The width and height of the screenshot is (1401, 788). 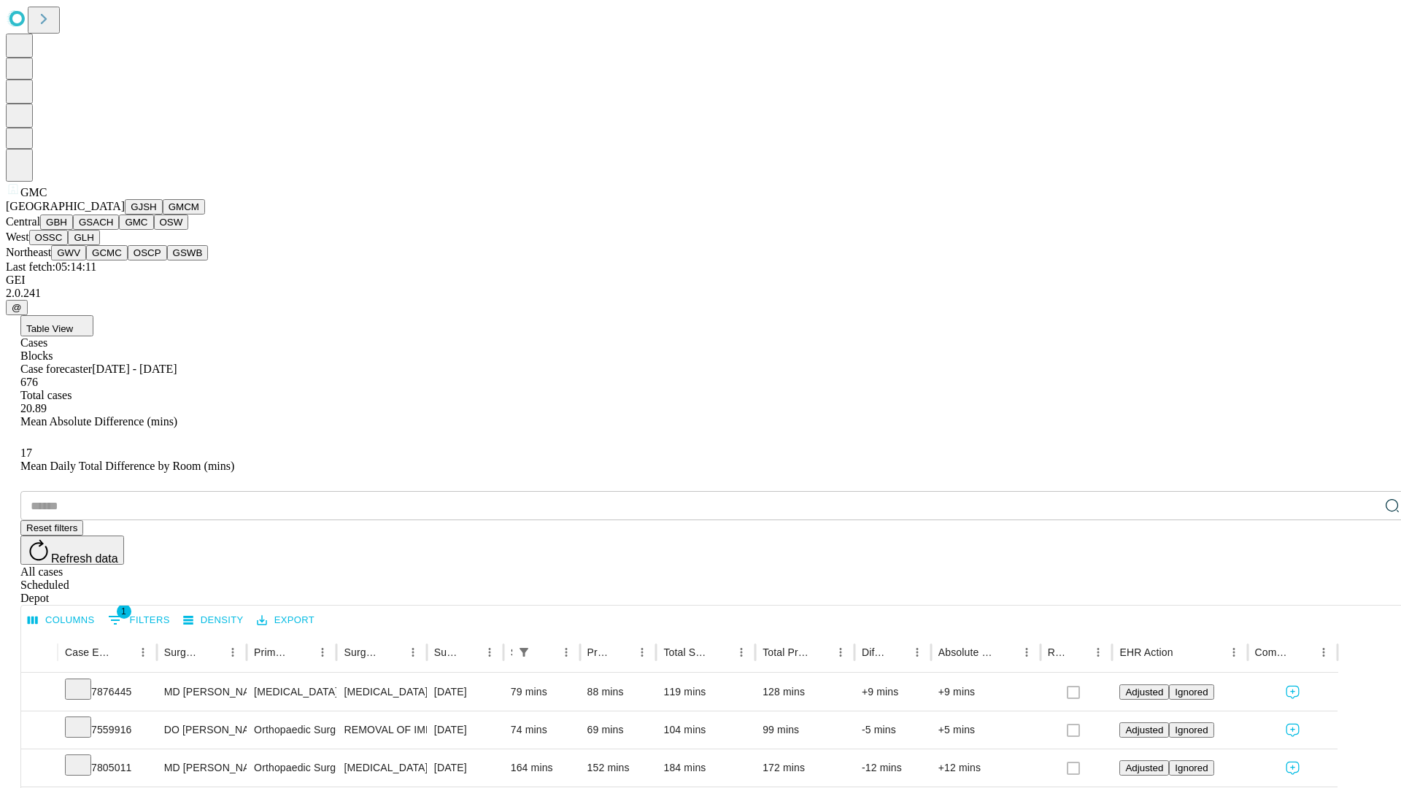 I want to click on div: 119 mins, so click(x=705, y=692).